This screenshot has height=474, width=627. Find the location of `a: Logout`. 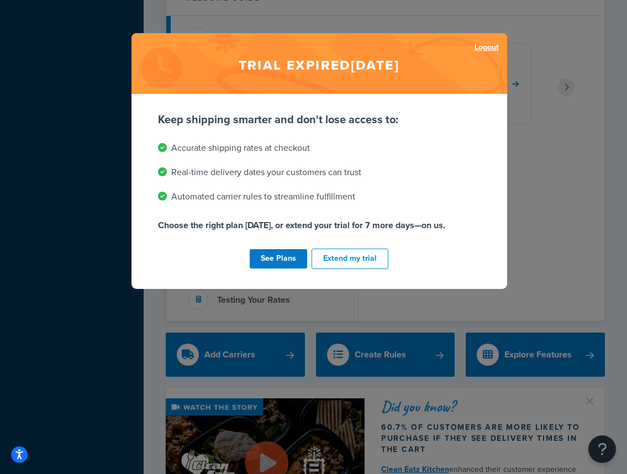

a: Logout is located at coordinates (486, 47).